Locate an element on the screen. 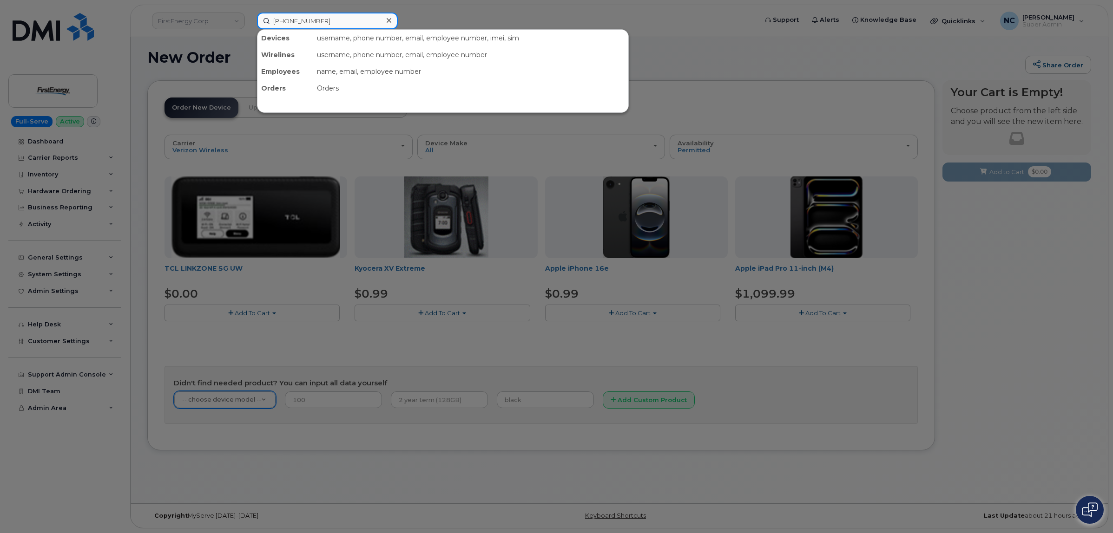  div: Wirelines is located at coordinates (285, 55).